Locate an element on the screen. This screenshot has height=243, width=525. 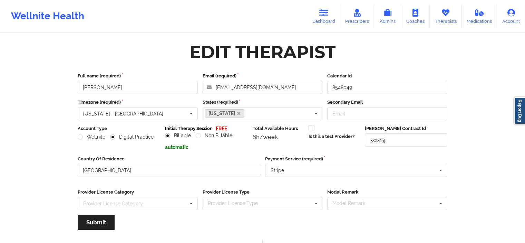
input: Email is located at coordinates (387, 114).